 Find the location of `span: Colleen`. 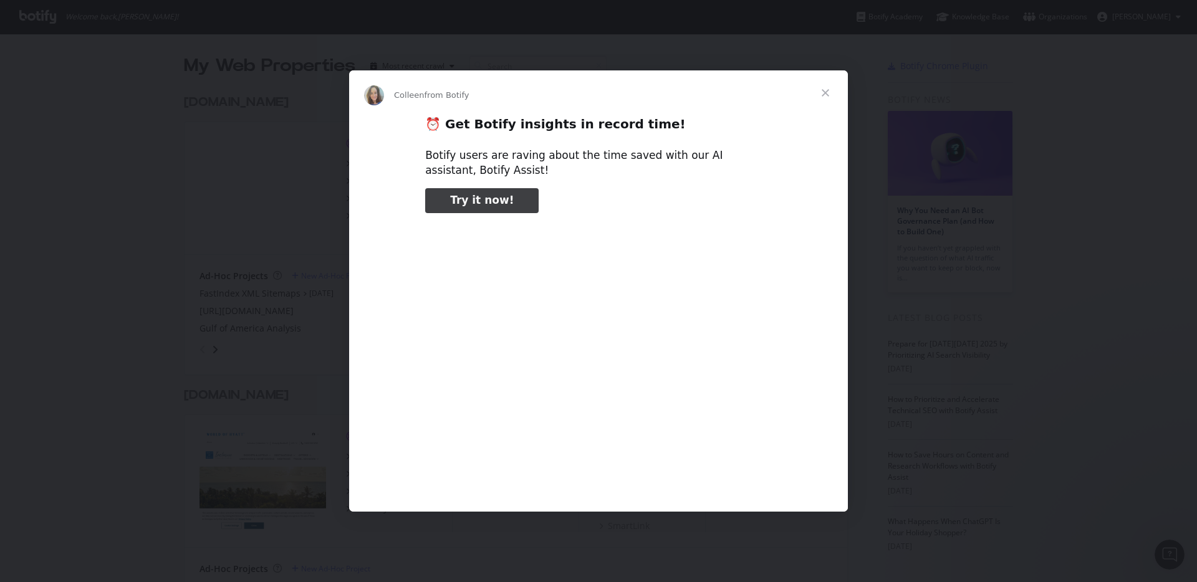

span: Colleen is located at coordinates (409, 95).